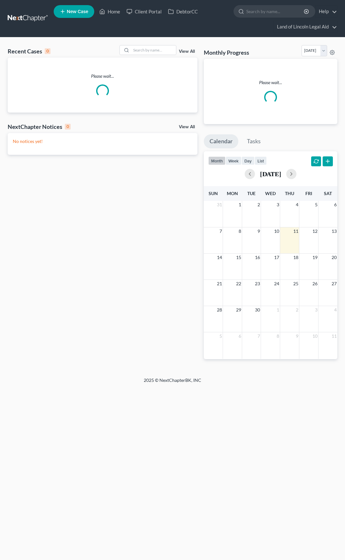 The image size is (345, 560). Describe the element at coordinates (39, 127) in the screenshot. I see `div: NextChapter Notices` at that location.